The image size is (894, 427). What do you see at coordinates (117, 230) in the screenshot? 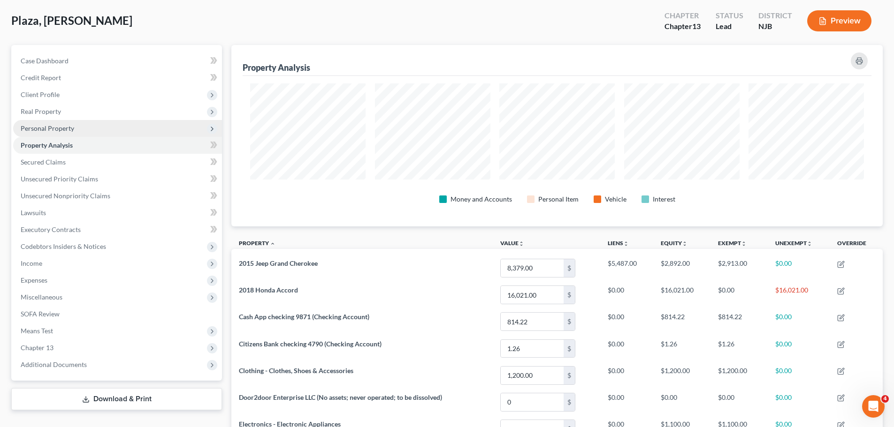
I see `a: Executory Contracts` at bounding box center [117, 230].